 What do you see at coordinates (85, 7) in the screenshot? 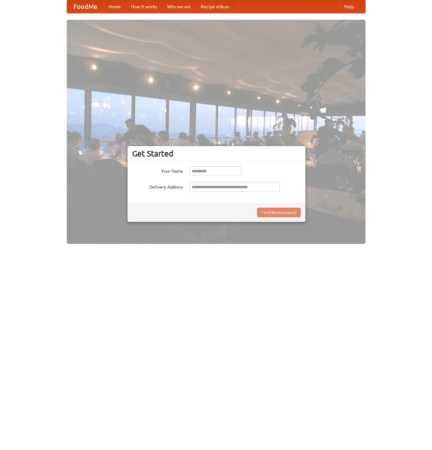
I see `a: FoodMe` at bounding box center [85, 7].